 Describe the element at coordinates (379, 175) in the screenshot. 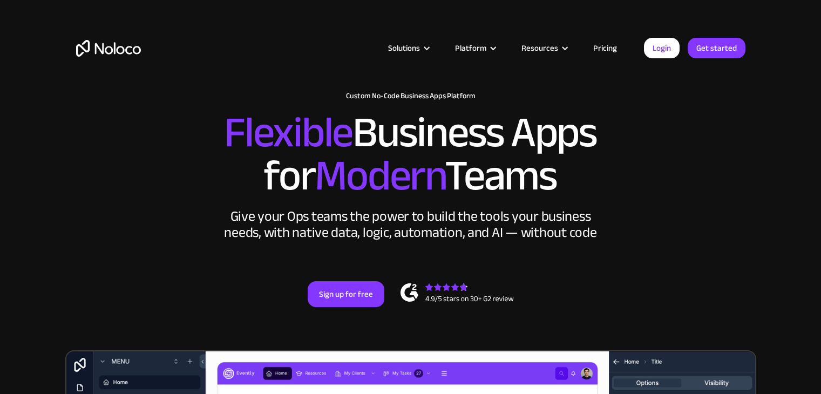

I see `span: Modern` at that location.